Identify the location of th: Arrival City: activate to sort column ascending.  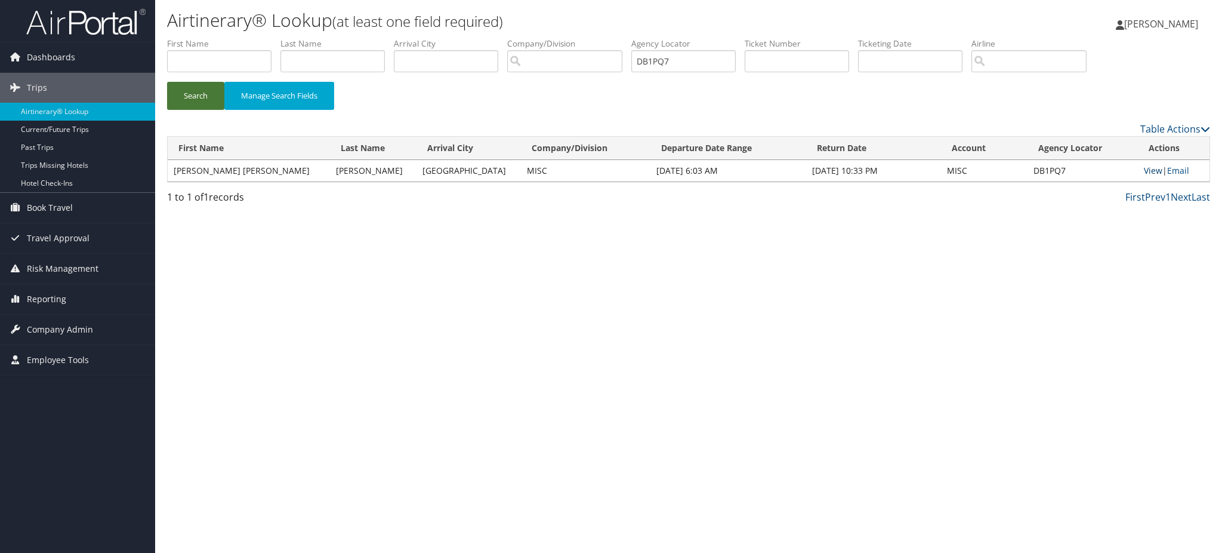
(468, 148).